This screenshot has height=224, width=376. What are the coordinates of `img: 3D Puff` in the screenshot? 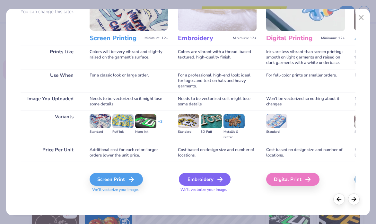 It's located at (212, 121).